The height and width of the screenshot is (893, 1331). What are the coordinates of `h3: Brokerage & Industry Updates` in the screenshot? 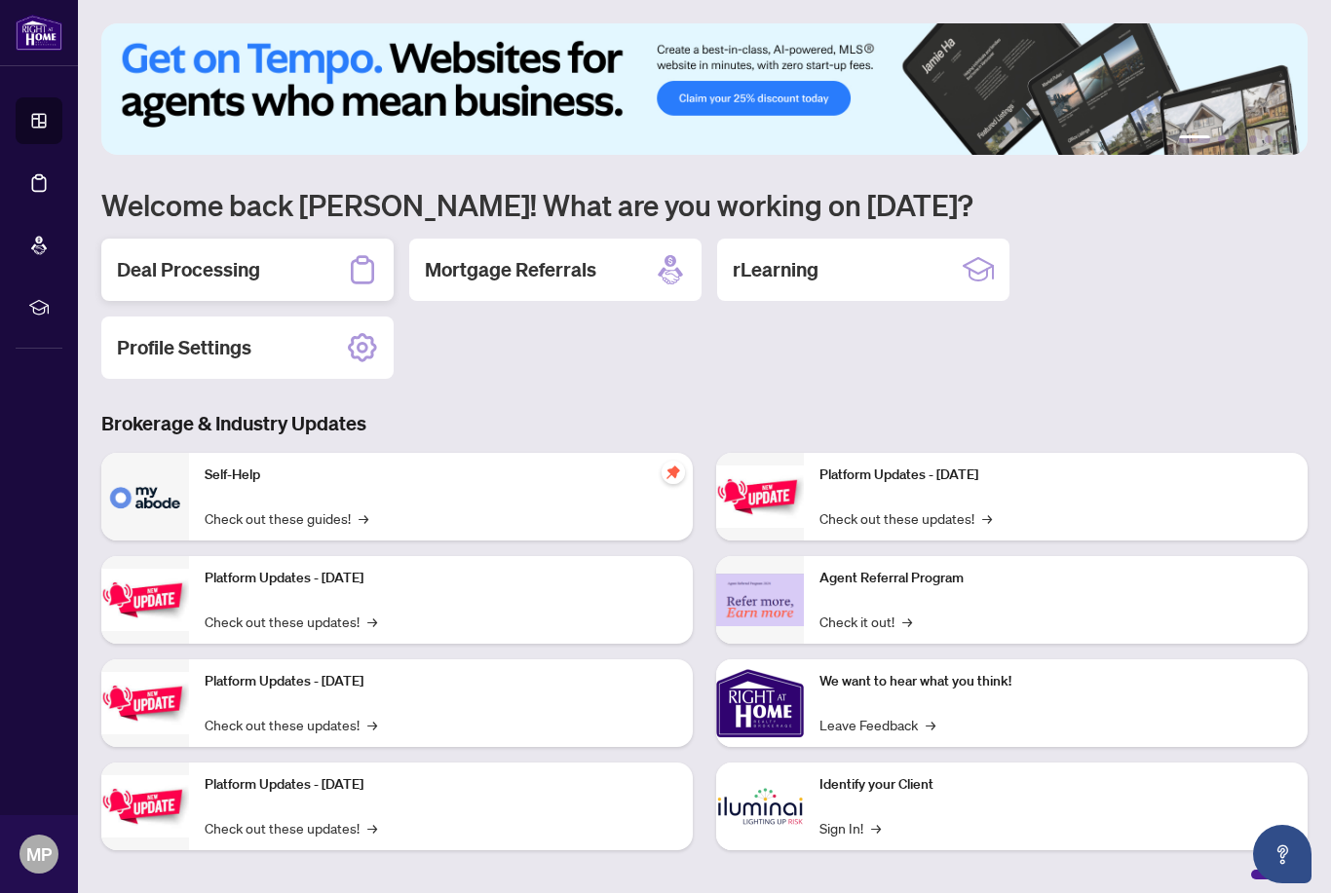 It's located at (704, 424).